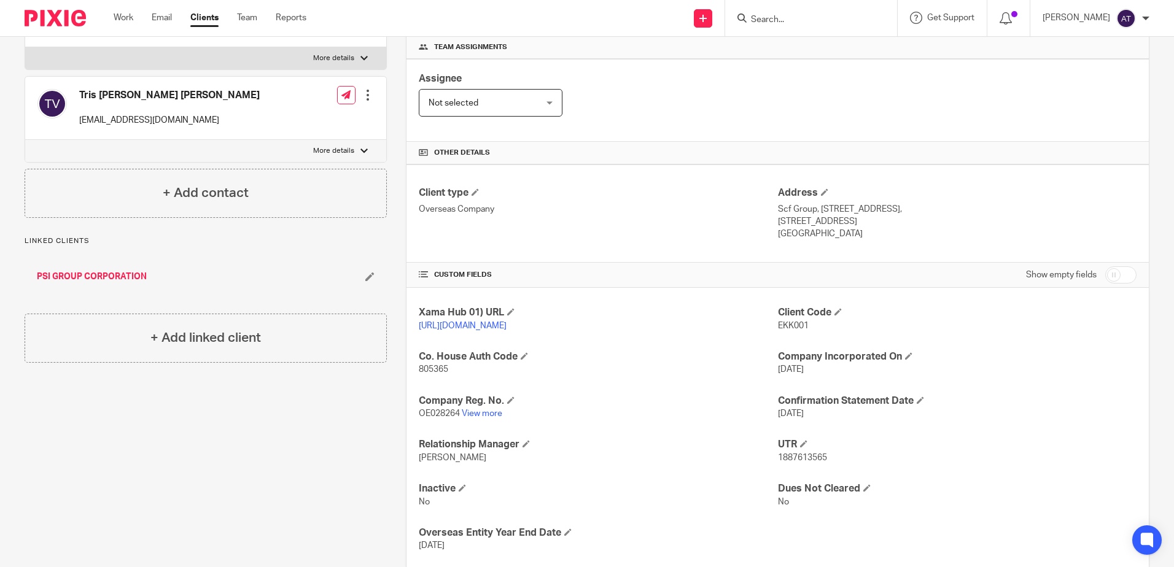 The height and width of the screenshot is (567, 1174). What do you see at coordinates (462, 153) in the screenshot?
I see `span: Other details` at bounding box center [462, 153].